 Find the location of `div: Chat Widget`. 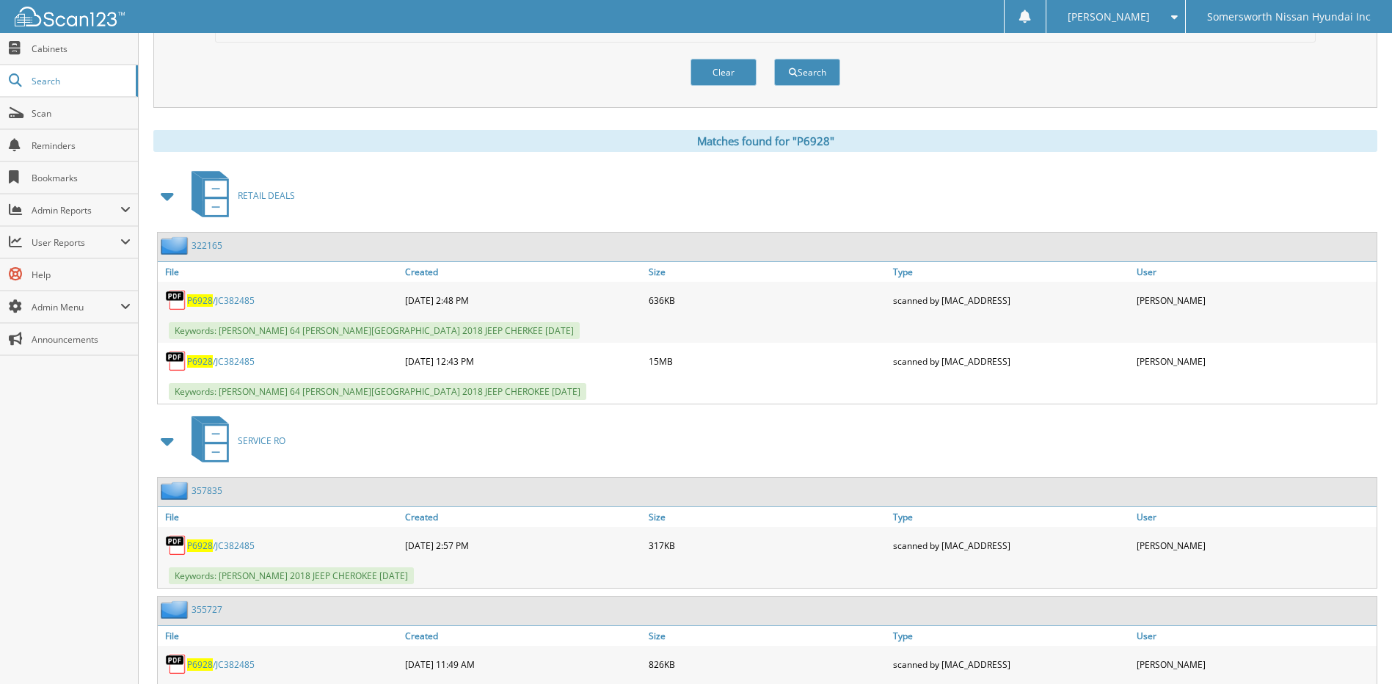

div: Chat Widget is located at coordinates (1355, 648).